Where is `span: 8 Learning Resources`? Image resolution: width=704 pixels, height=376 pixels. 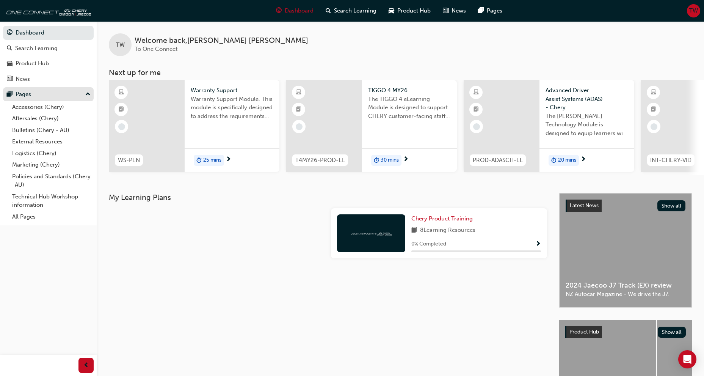
span: 8 Learning Resources is located at coordinates (448, 230).